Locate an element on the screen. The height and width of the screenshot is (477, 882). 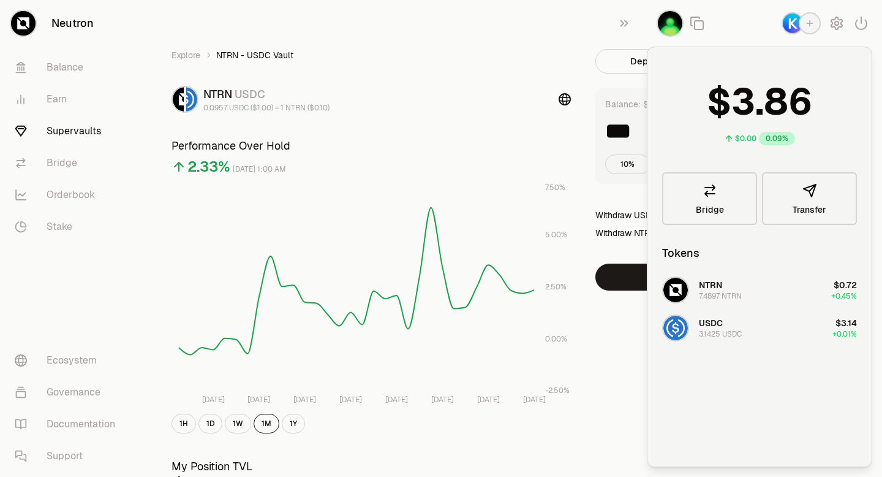
button: Deposit is located at coordinates (647, 61).